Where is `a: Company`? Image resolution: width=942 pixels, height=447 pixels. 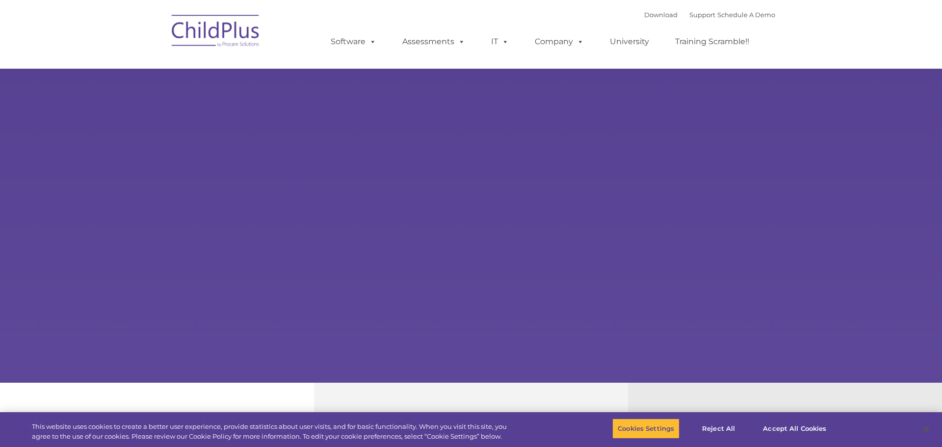 a: Company is located at coordinates (559, 42).